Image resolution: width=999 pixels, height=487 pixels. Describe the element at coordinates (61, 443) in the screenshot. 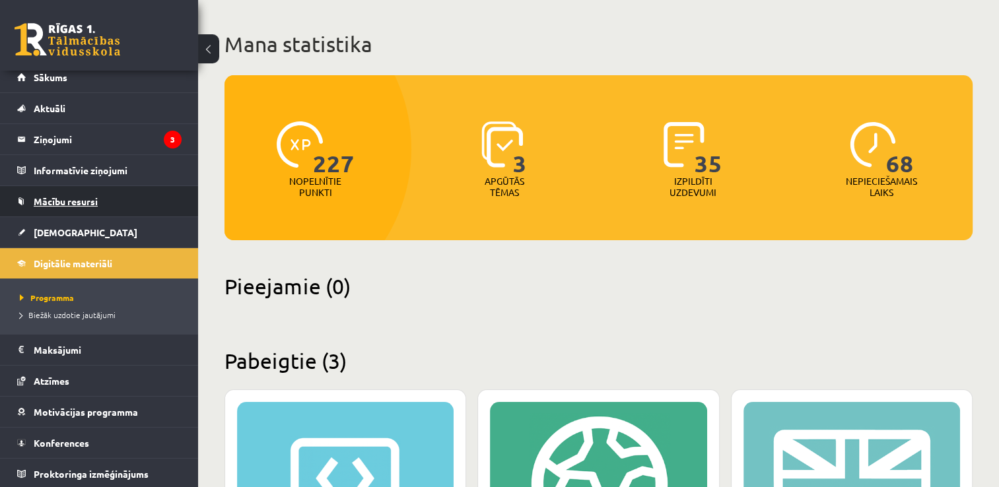

I see `span: Konferences` at that location.